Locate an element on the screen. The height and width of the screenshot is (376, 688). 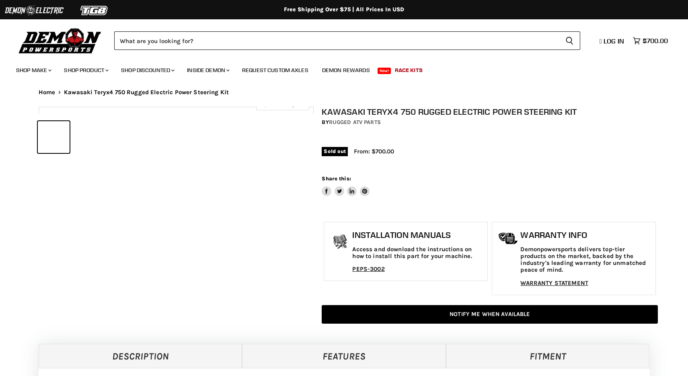
h1: Warranty Info is located at coordinates (586, 235).